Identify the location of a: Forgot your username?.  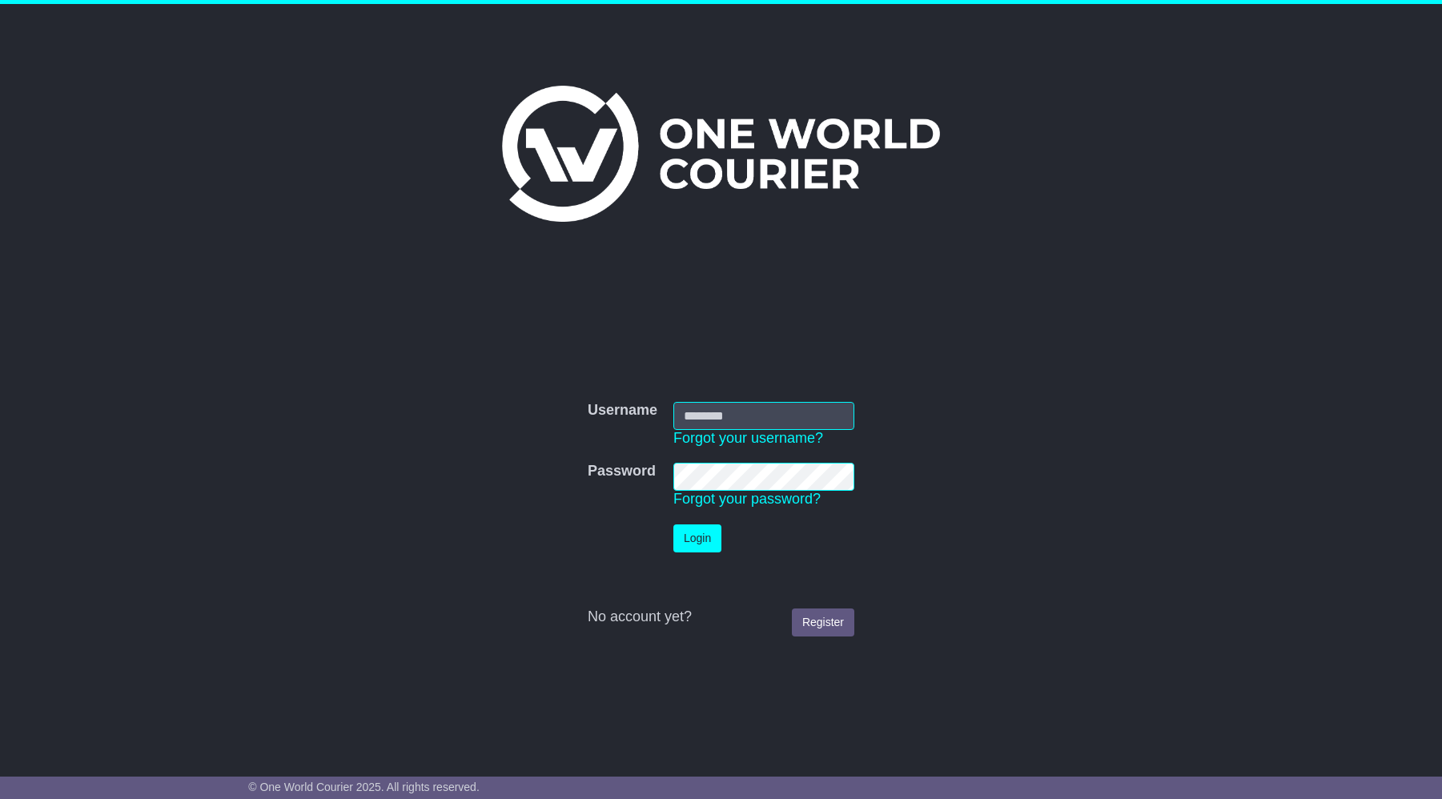
(748, 438).